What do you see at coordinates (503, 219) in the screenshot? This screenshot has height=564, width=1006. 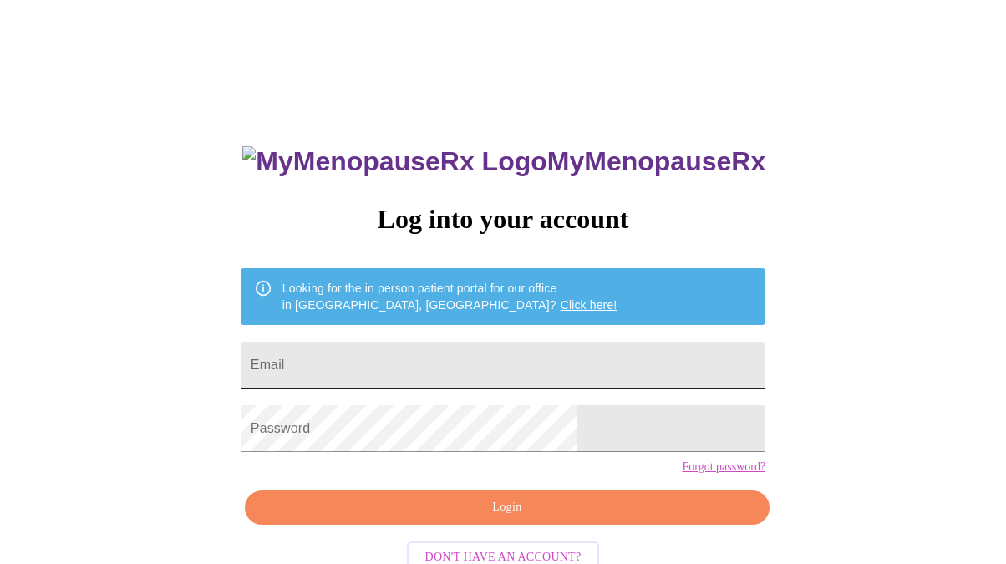 I see `h3: Log into your account` at bounding box center [503, 219].